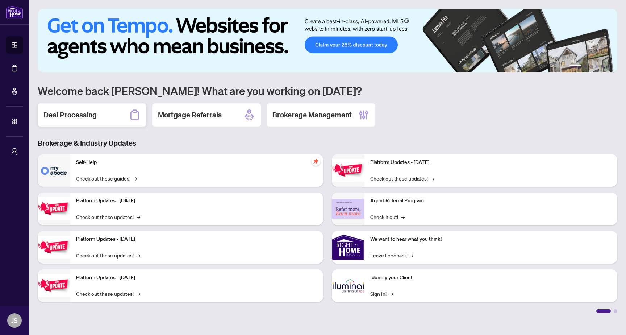  Describe the element at coordinates (597, 66) in the screenshot. I see `button: 4` at that location.